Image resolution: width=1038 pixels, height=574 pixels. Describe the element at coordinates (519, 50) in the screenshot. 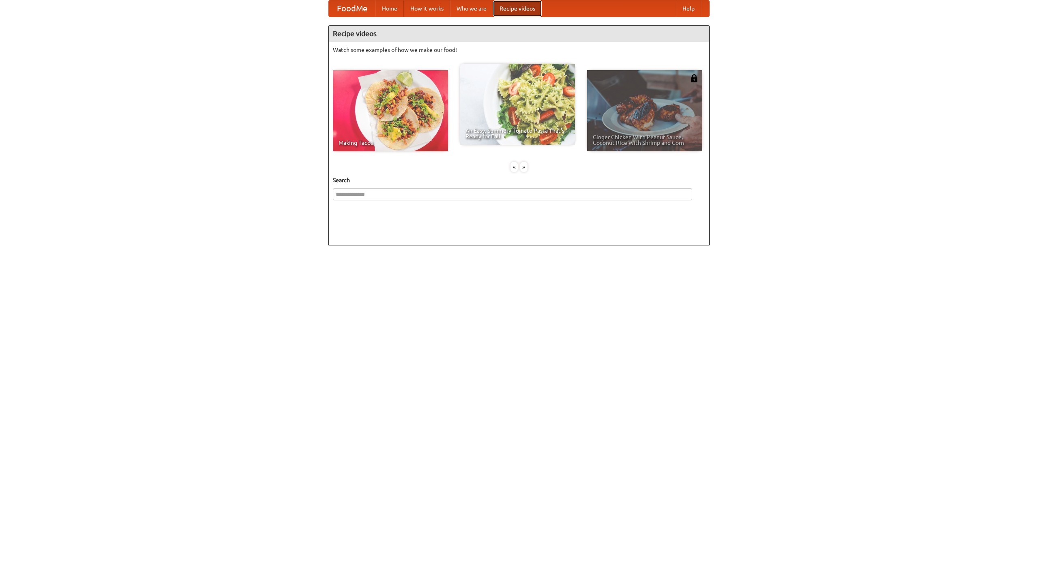

I see `p: Watch some examples of how we make our food!` at that location.